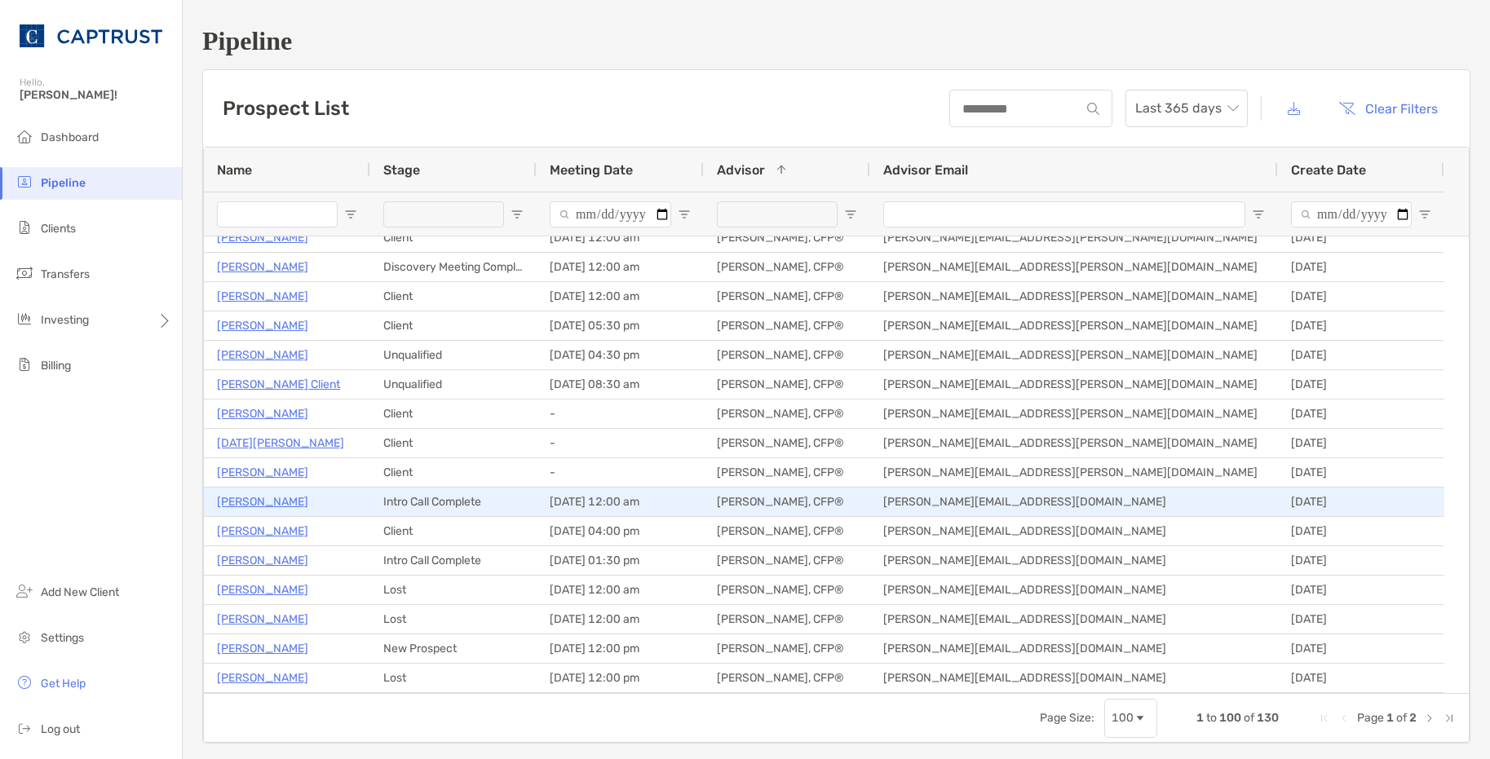 This screenshot has height=759, width=1490. Describe the element at coordinates (454, 560) in the screenshot. I see `div: Intro Call Complete` at that location.